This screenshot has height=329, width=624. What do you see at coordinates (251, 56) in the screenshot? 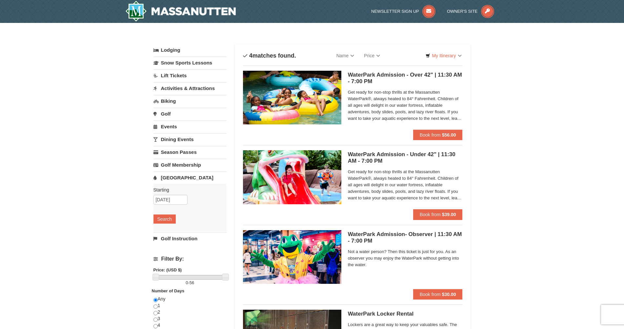
I see `span: 4` at bounding box center [251, 56].